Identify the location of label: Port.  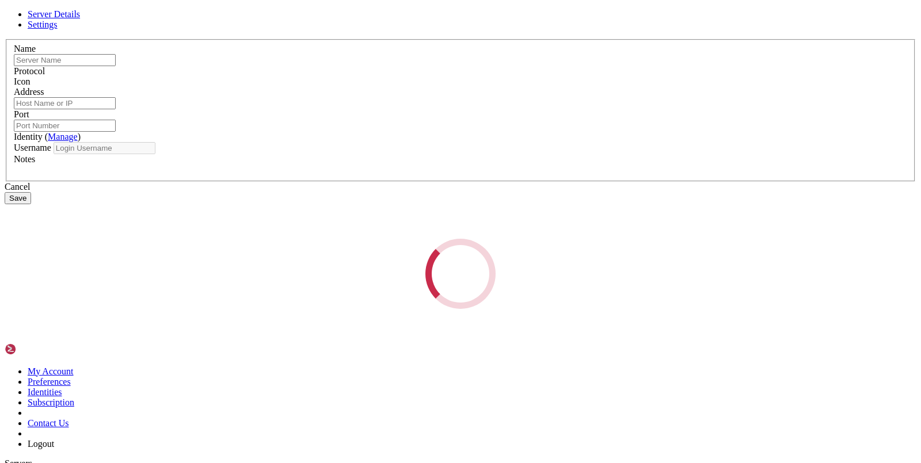
(21, 114).